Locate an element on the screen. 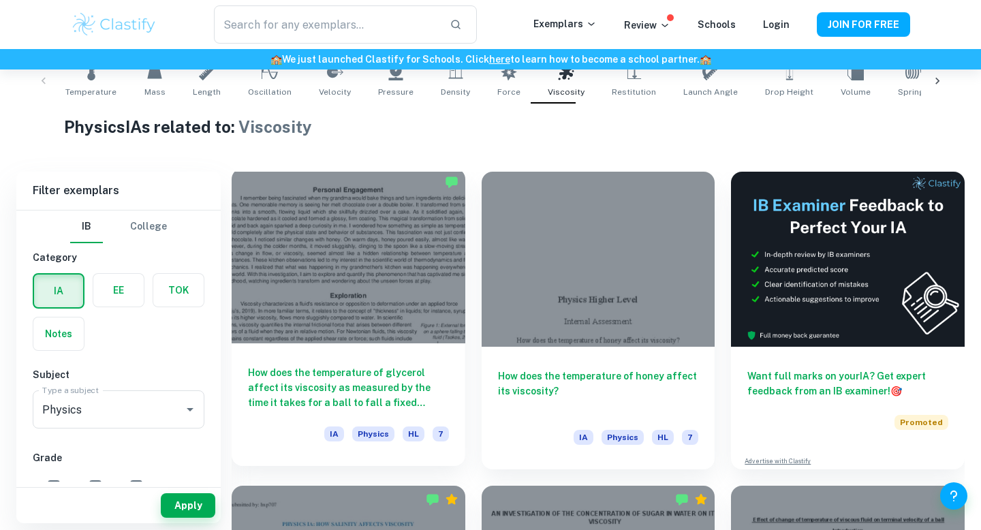 The width and height of the screenshot is (981, 530). h1: Physics IAs related to: is located at coordinates (490, 127).